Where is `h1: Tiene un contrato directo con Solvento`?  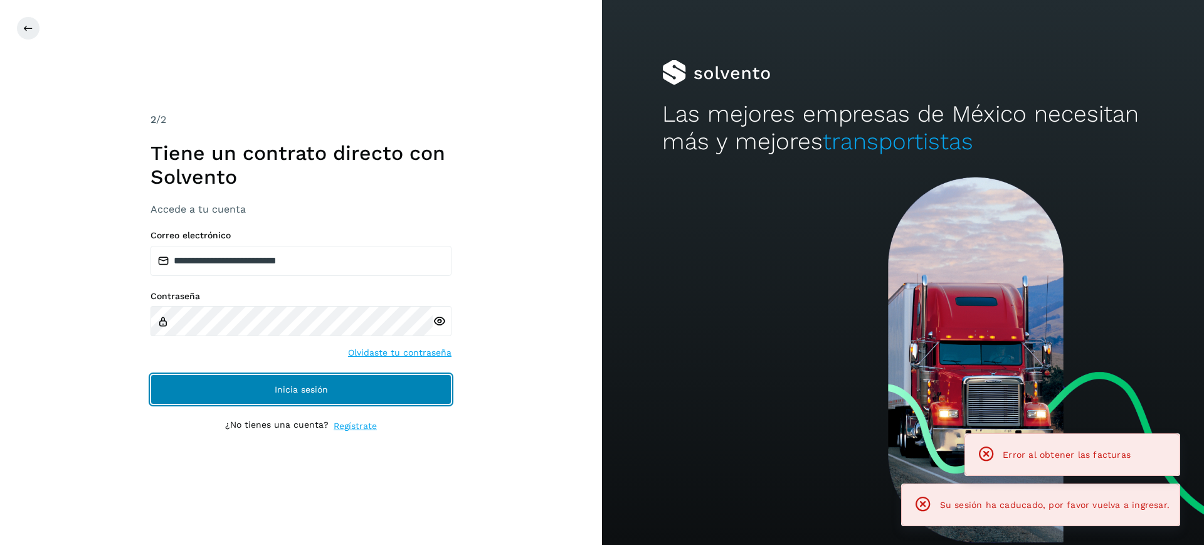
h1: Tiene un contrato directo con Solvento is located at coordinates (301, 165).